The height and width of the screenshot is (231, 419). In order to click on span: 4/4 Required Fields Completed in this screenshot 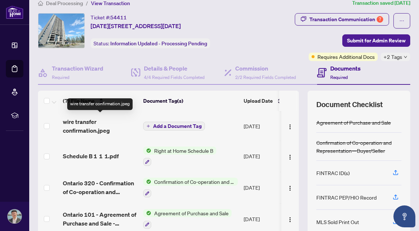, I will do `click(174, 77)`.